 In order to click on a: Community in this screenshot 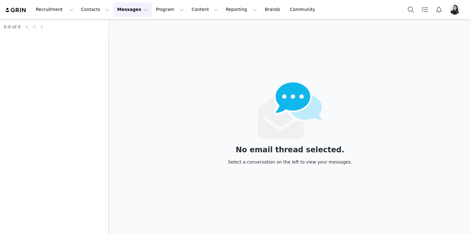, I will do `click(304, 9)`.